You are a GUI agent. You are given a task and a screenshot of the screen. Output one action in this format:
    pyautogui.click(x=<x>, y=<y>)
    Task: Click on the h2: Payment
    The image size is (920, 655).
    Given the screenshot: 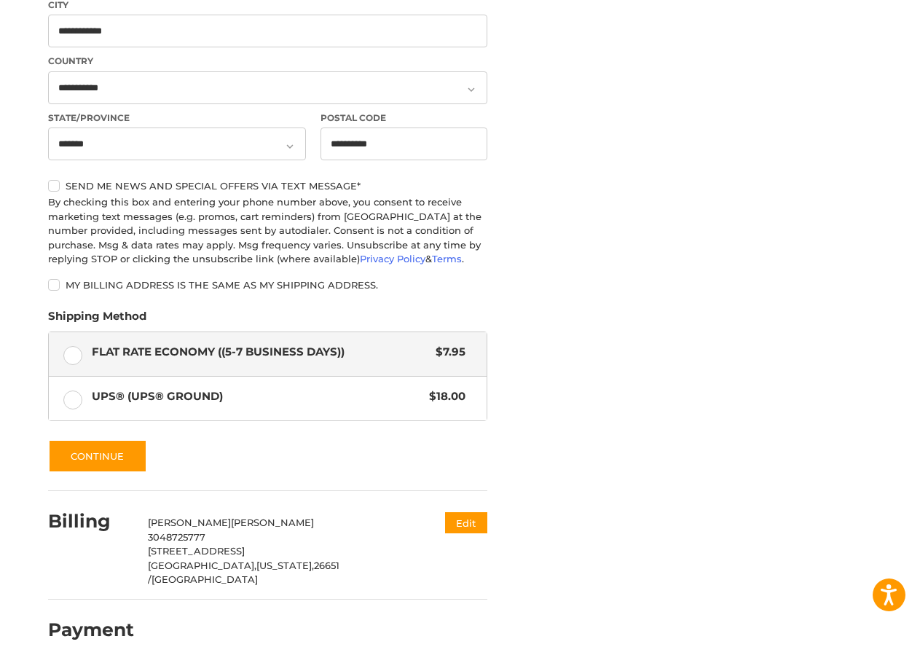 What is the action you would take?
    pyautogui.click(x=91, y=629)
    